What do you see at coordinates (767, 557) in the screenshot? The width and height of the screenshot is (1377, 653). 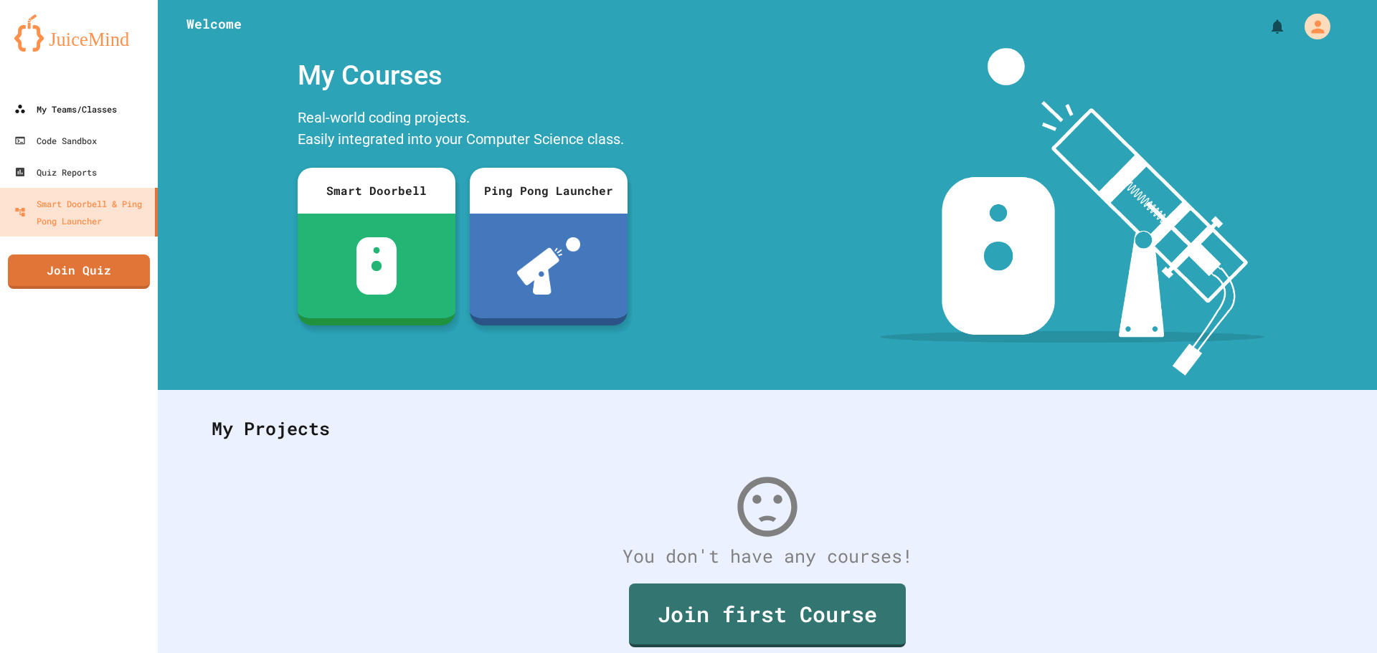 I see `div: You don't have any courses!` at bounding box center [767, 557].